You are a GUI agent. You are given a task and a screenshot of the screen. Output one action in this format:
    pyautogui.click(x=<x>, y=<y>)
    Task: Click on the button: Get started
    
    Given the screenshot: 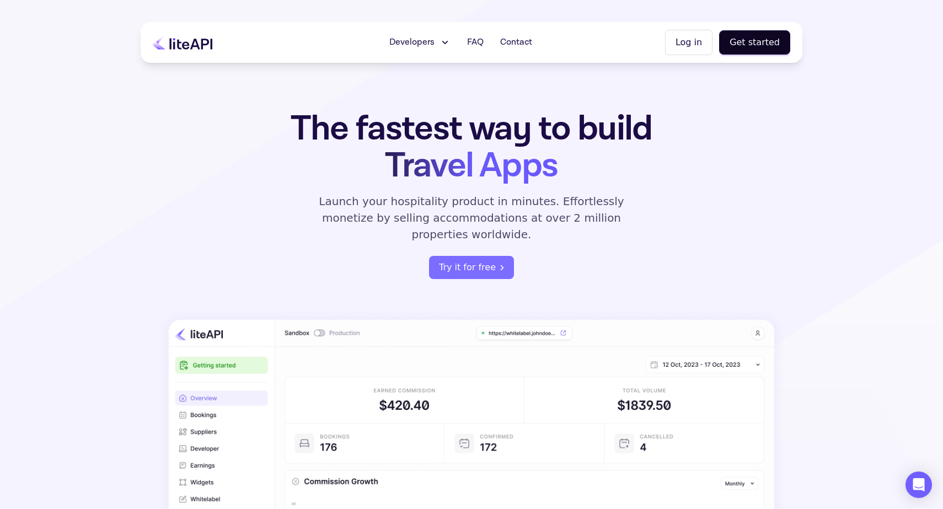 What is the action you would take?
    pyautogui.click(x=754, y=42)
    